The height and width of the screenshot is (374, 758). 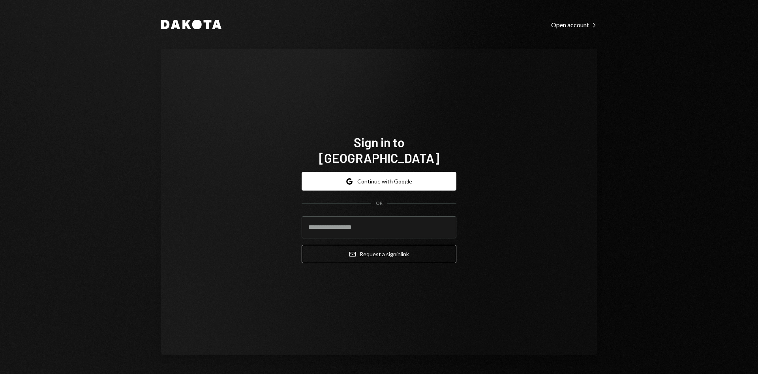 I want to click on button: Continue with Google, so click(x=379, y=181).